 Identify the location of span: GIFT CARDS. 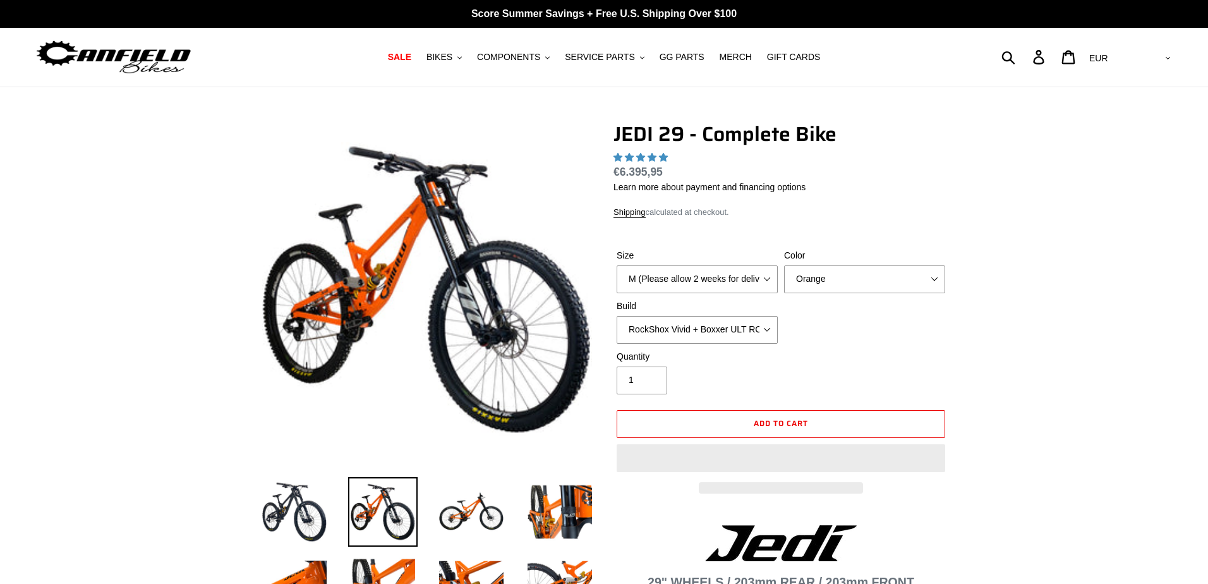
(794, 57).